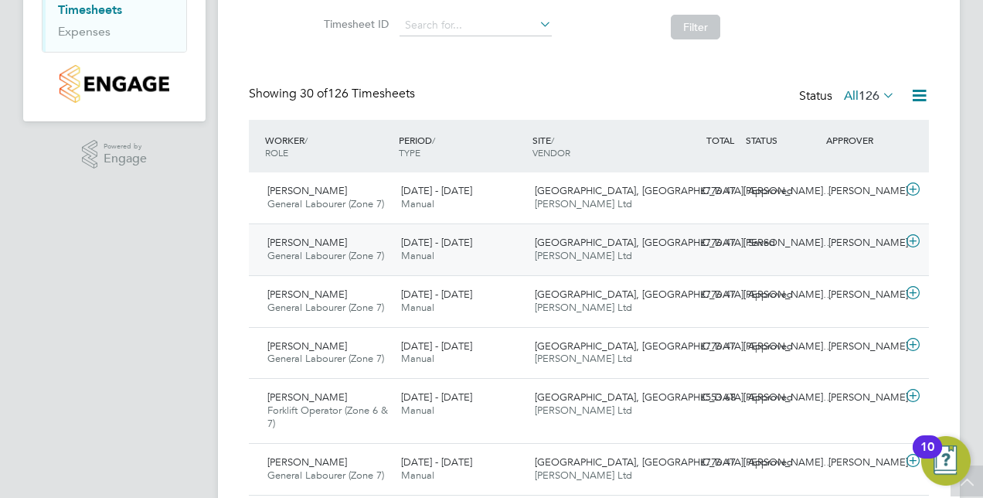 This screenshot has height=498, width=983. I want to click on span: VENDOR, so click(551, 152).